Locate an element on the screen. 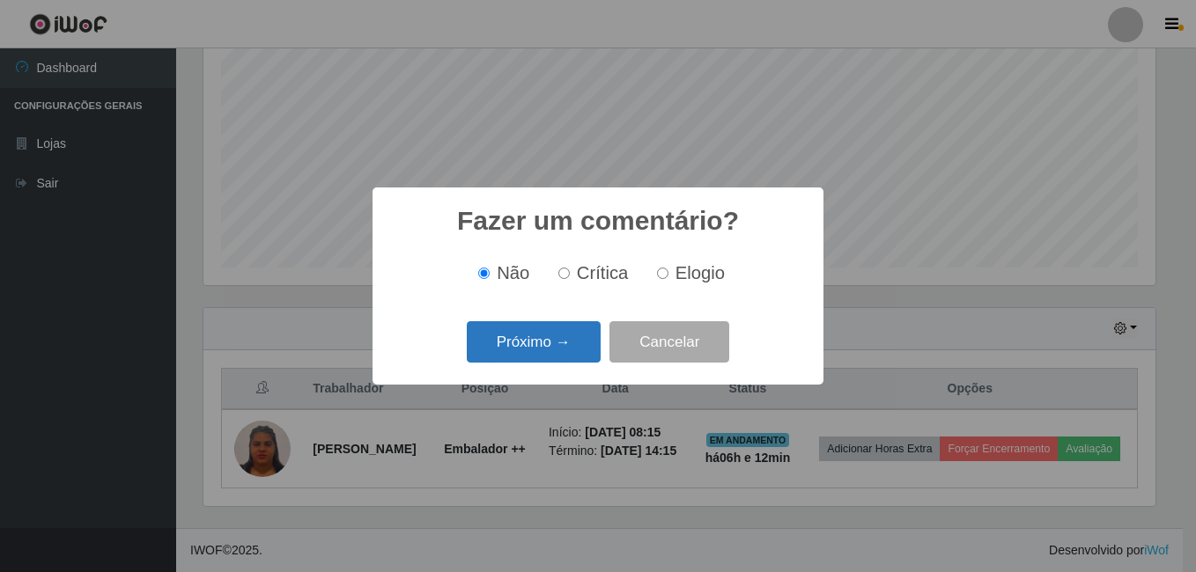 The width and height of the screenshot is (1196, 572). span: Não is located at coordinates (513, 273).